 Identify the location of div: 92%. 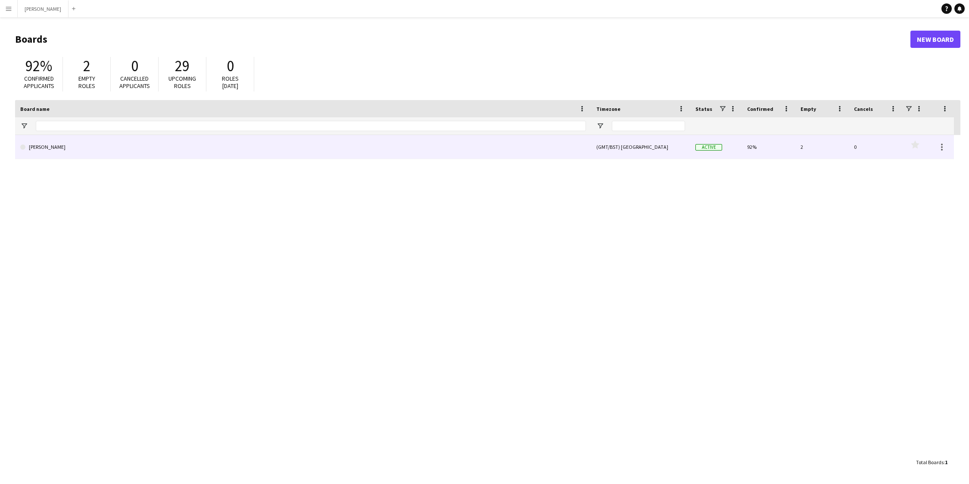
(769, 147).